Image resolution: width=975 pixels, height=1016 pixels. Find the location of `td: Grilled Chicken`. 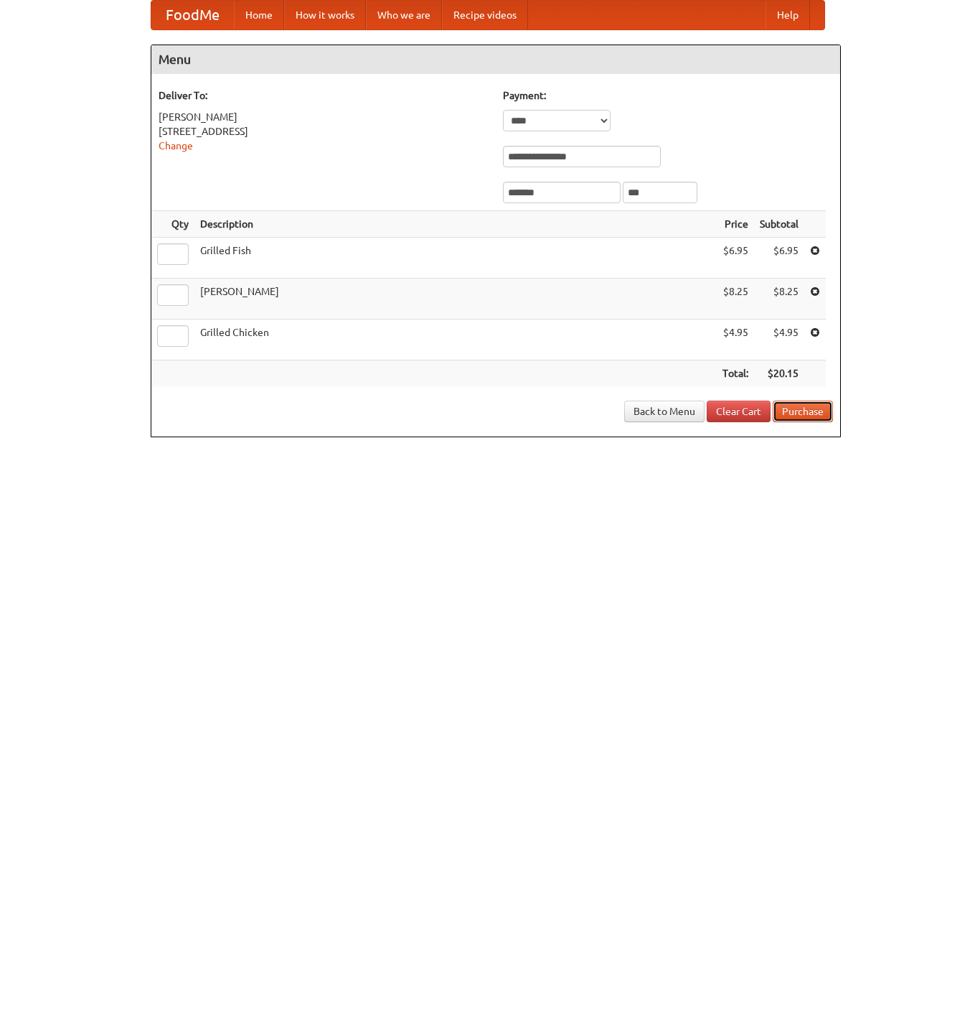

td: Grilled Chicken is located at coordinates (456, 339).